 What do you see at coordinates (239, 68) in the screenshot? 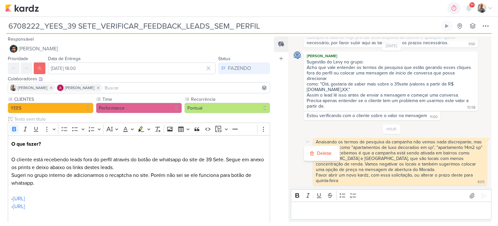
I see `div: FAZENDO` at bounding box center [239, 68].